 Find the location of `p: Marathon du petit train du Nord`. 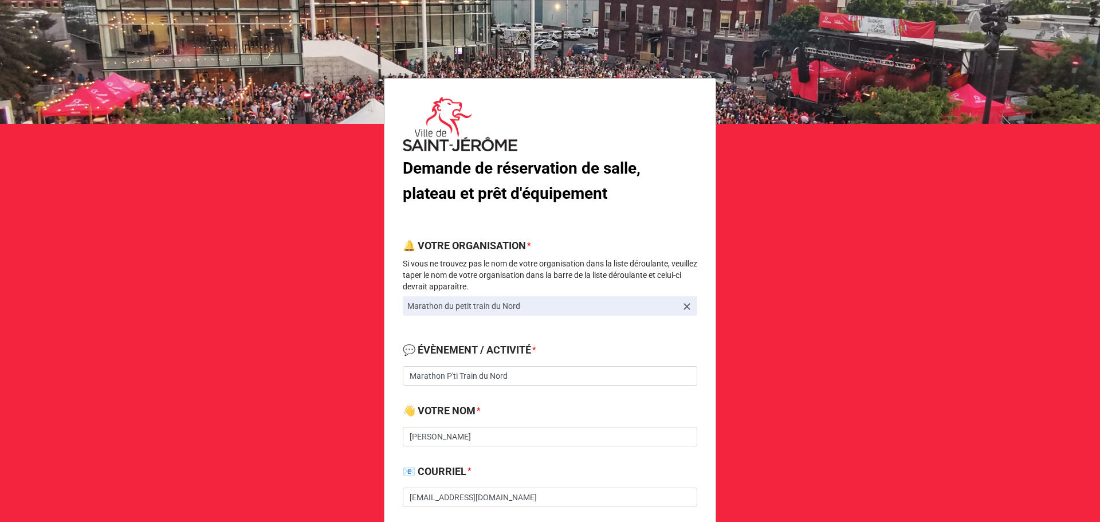

p: Marathon du petit train du Nord is located at coordinates (542, 306).